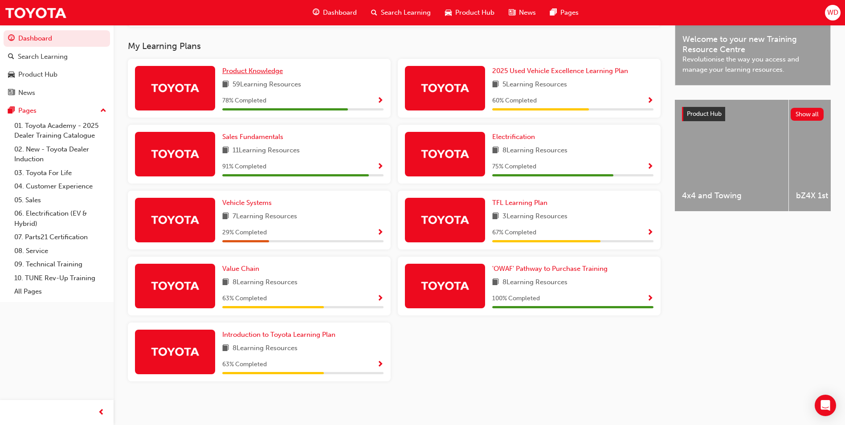 This screenshot has height=425, width=845. Describe the element at coordinates (753, 64) in the screenshot. I see `span: Revolutionise the way you access and manage your learning resources.` at that location.